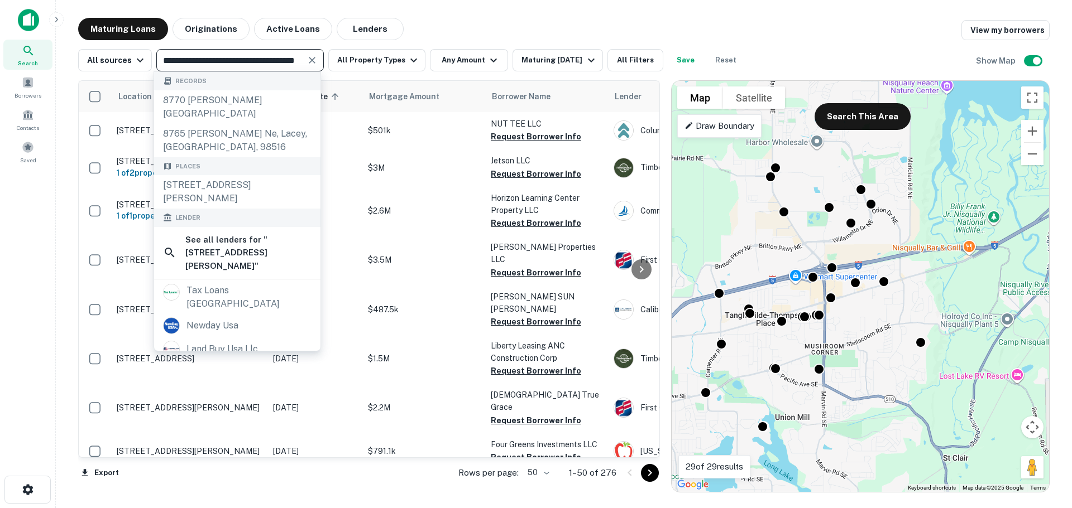 The image size is (1072, 508). I want to click on p: $501k, so click(424, 131).